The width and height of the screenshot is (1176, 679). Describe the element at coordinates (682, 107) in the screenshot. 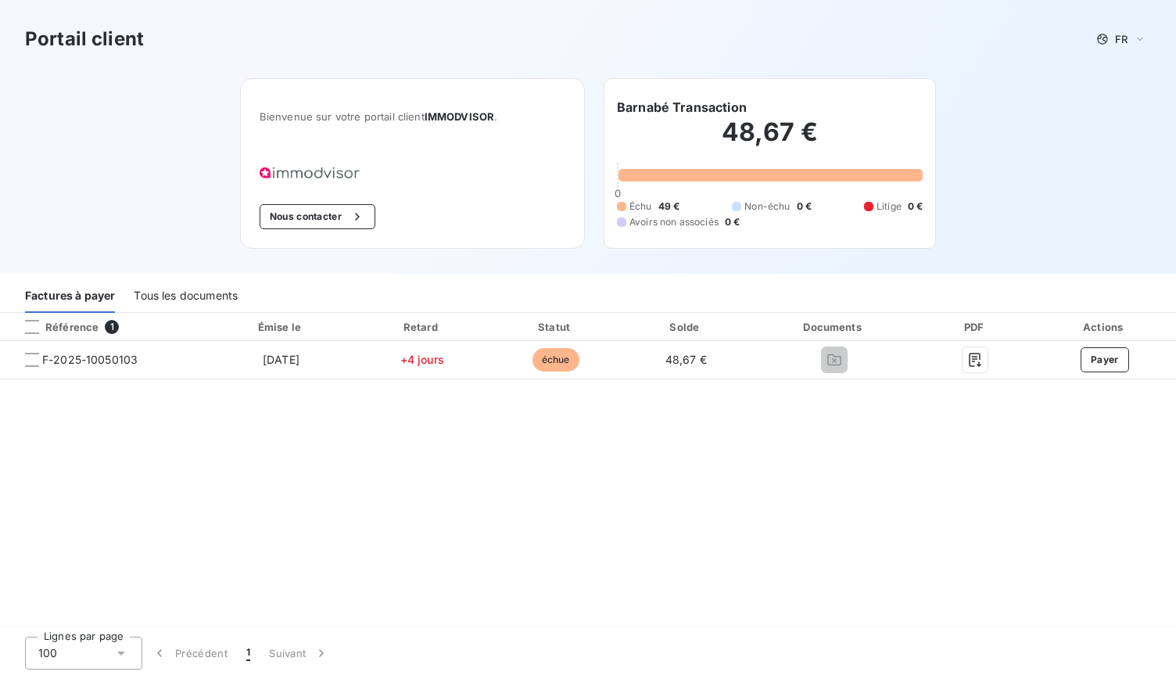

I see `h6: Barnabé Transaction` at that location.